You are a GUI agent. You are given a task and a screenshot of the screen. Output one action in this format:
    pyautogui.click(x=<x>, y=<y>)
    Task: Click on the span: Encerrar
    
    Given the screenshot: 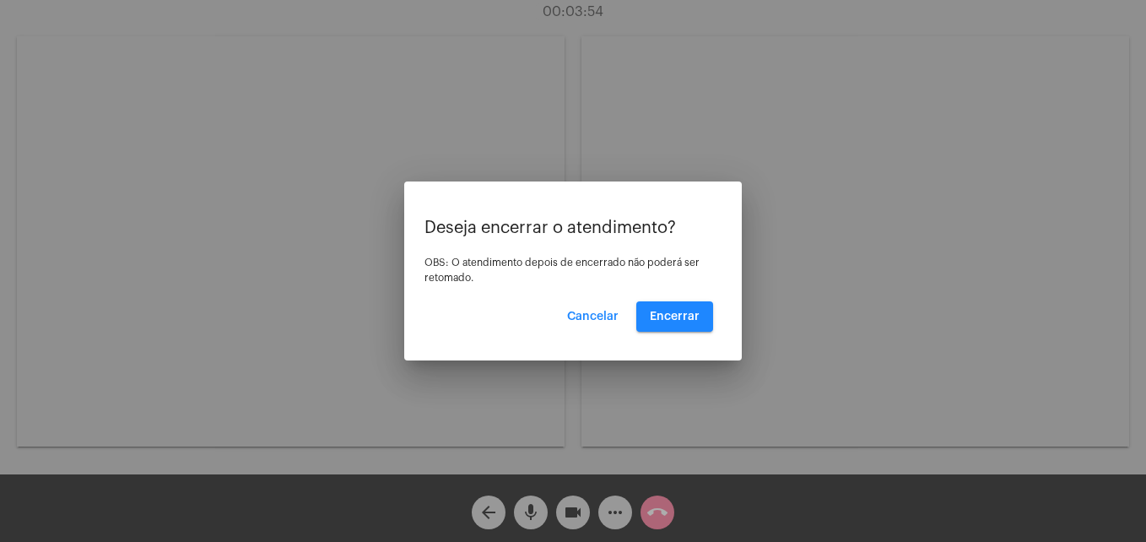 What is the action you would take?
    pyautogui.click(x=674, y=316)
    